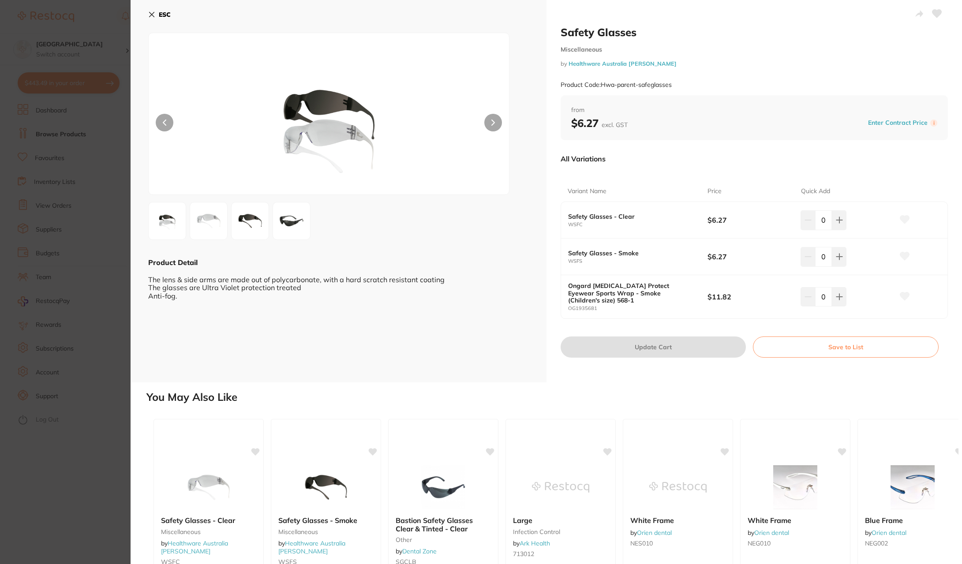 This screenshot has width=962, height=564. What do you see at coordinates (749, 297) in the screenshot?
I see `b: $11.82` at bounding box center [749, 297].